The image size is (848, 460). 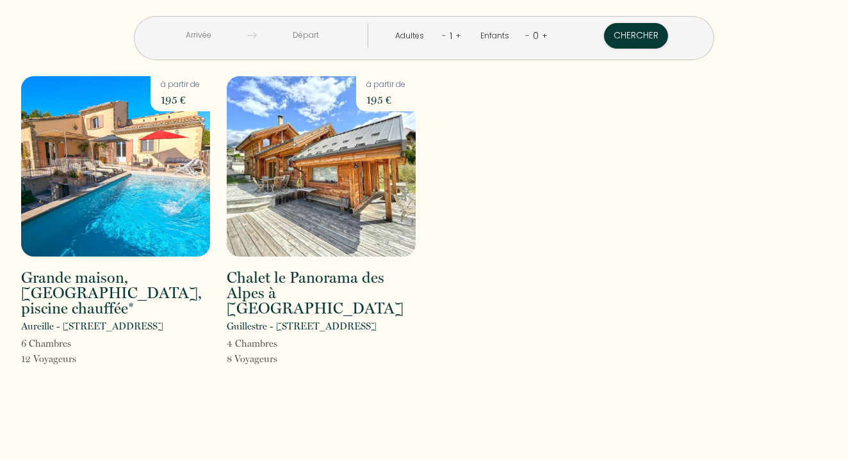 I want to click on p: 4 Chambre, so click(x=252, y=344).